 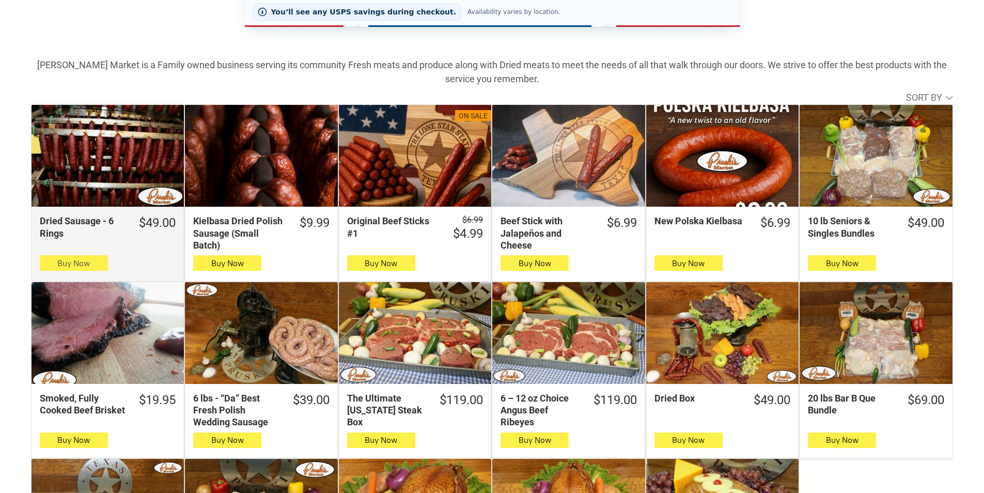 What do you see at coordinates (83, 227) in the screenshot?
I see `div: Dried Sausage - 6 Rings` at bounding box center [83, 227].